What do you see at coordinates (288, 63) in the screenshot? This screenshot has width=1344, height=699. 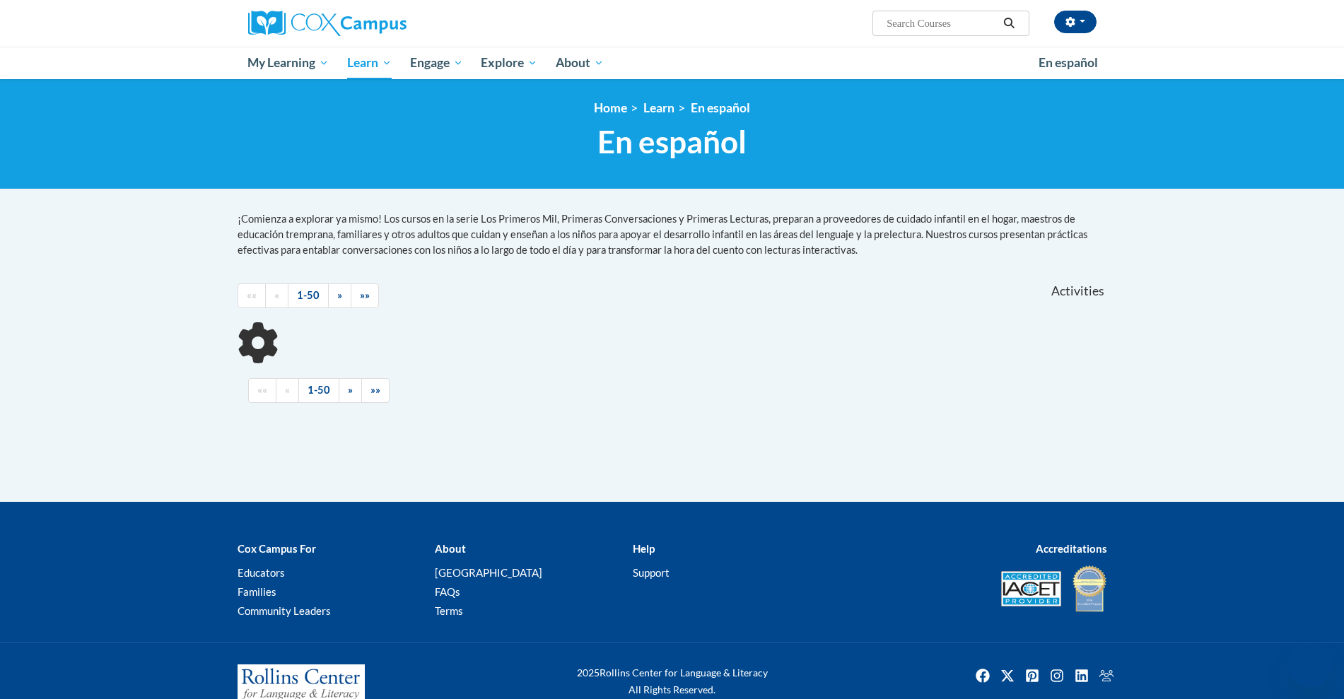 I see `span: My Learning` at bounding box center [288, 63].